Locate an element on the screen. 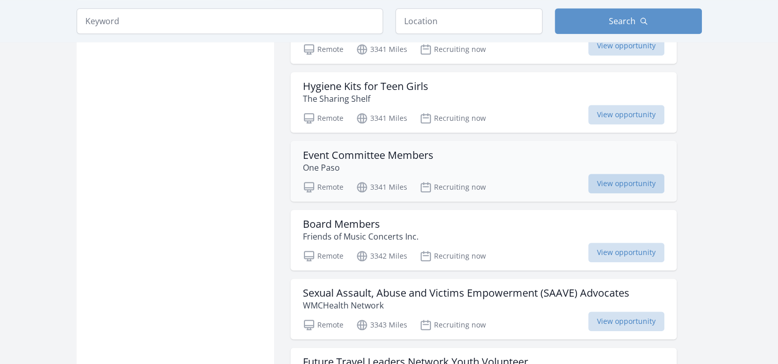 This screenshot has height=364, width=778. input: Location is located at coordinates (469, 21).